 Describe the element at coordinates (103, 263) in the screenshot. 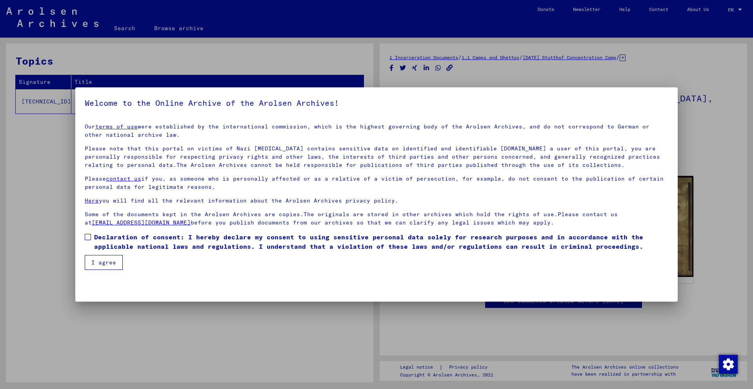

I see `button: I agree` at that location.